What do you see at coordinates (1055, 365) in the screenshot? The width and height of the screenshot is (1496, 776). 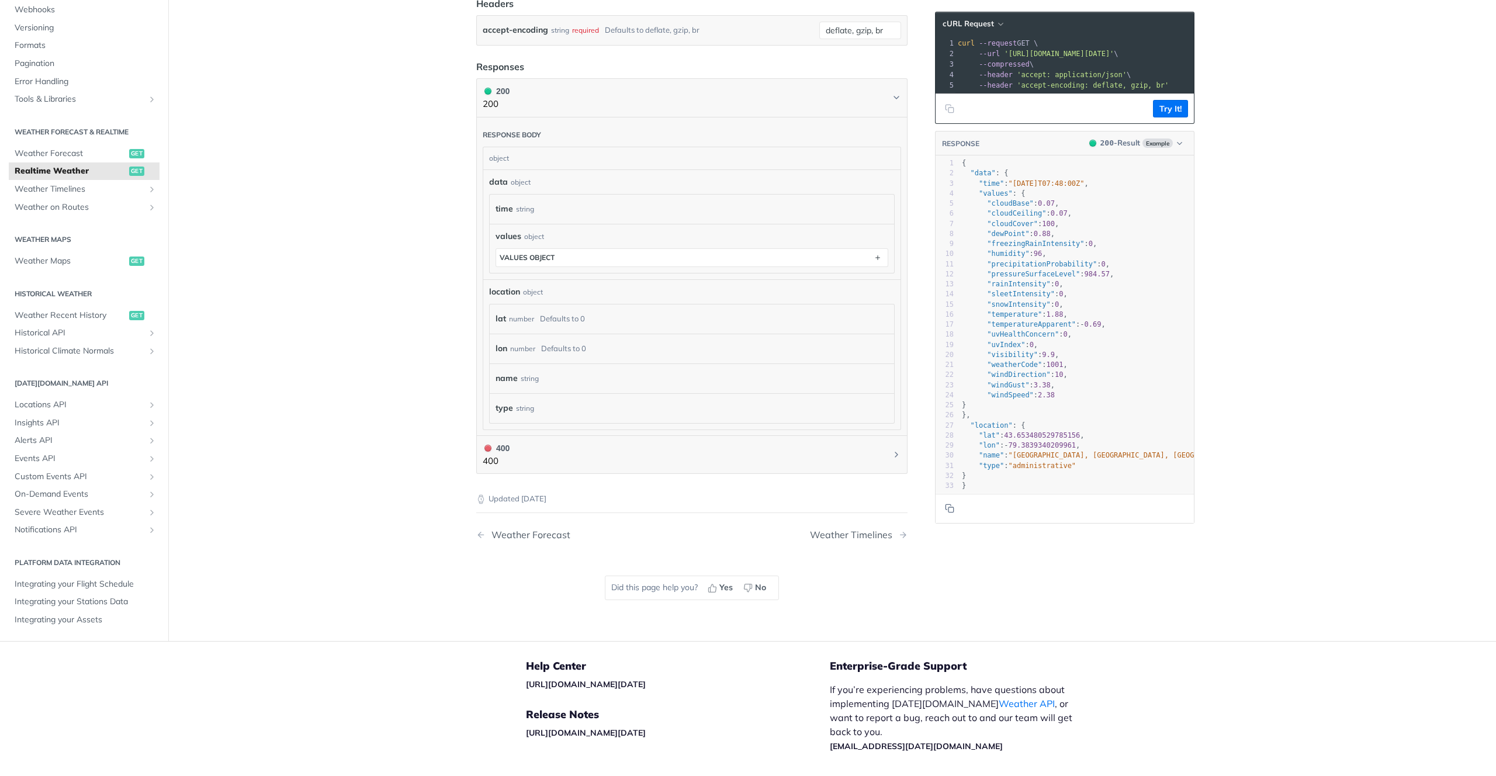 I see `span: 1001` at bounding box center [1055, 365].